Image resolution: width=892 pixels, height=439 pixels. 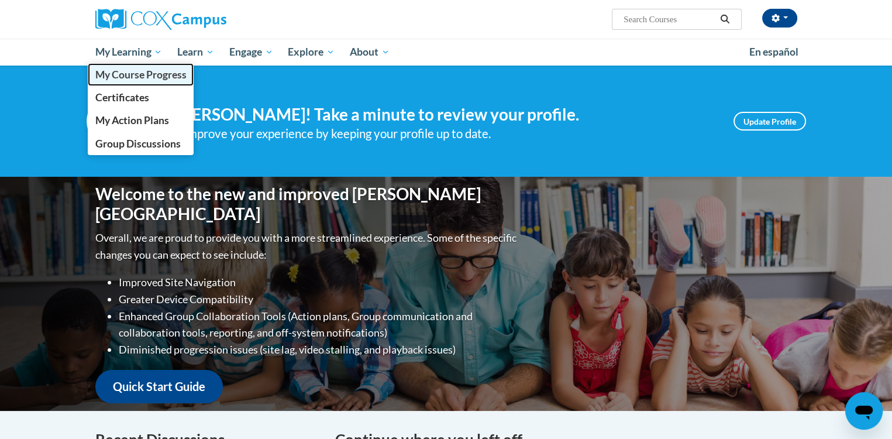 What do you see at coordinates (370, 52) in the screenshot?
I see `span: About` at bounding box center [370, 52].